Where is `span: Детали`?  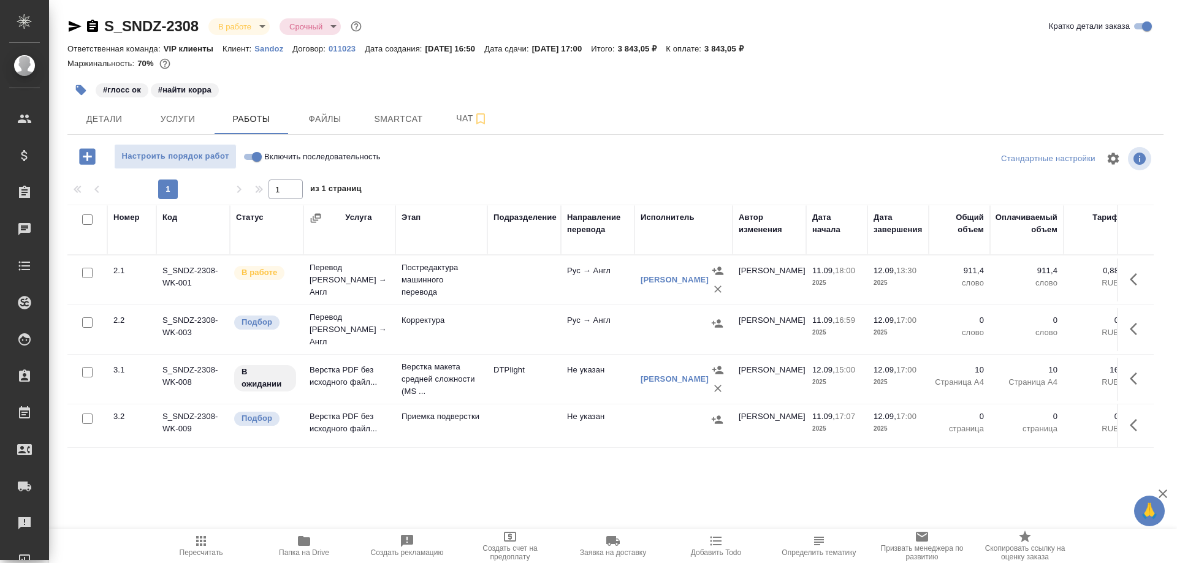
span: Детали is located at coordinates (104, 119).